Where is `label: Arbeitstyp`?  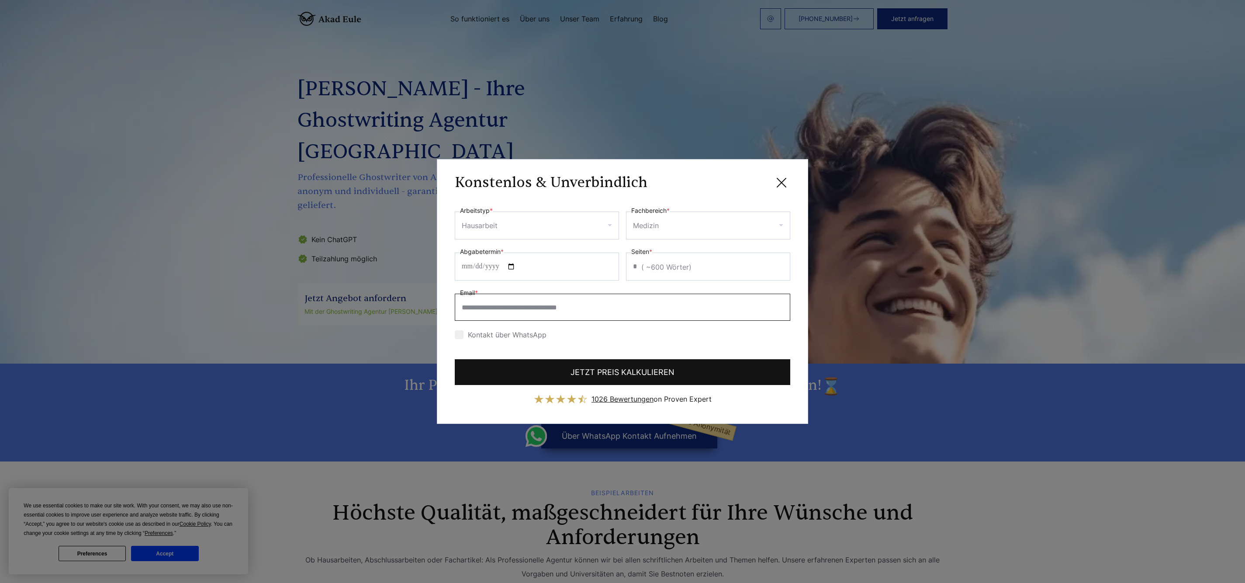 label: Arbeitstyp is located at coordinates (476, 211).